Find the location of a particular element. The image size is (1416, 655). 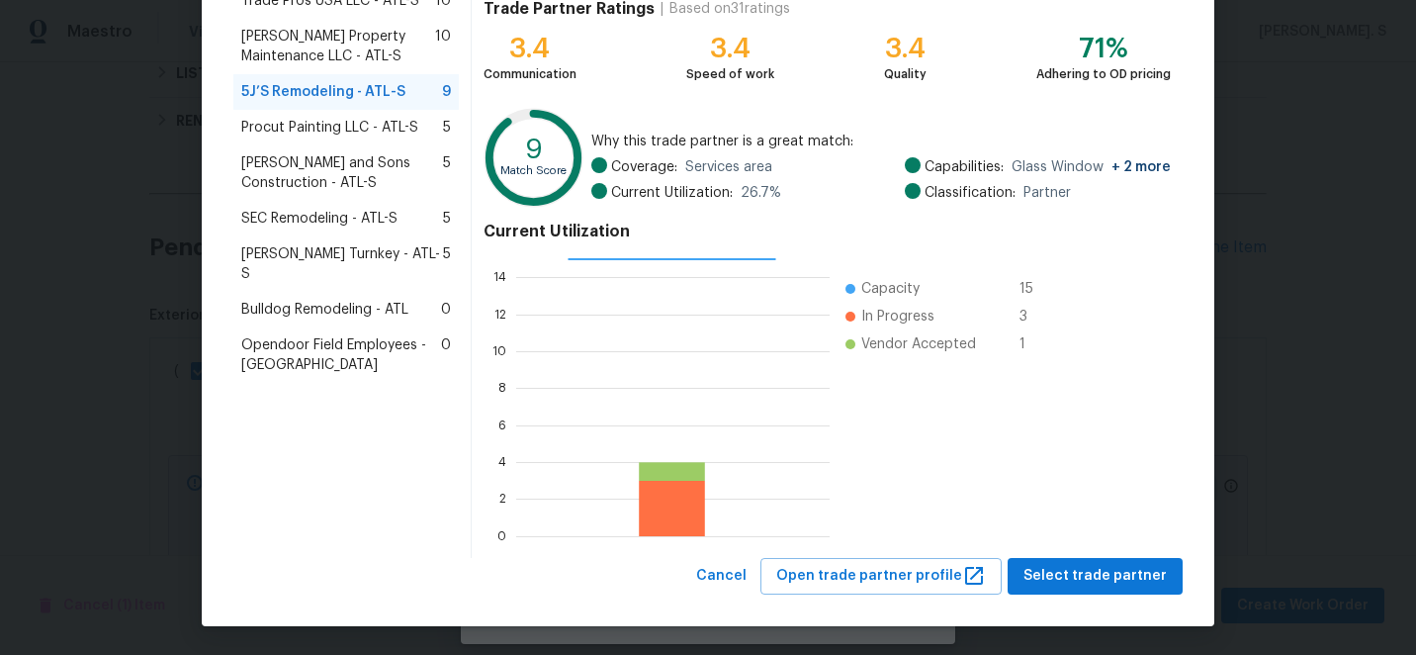

text: 6 is located at coordinates (502, 425).